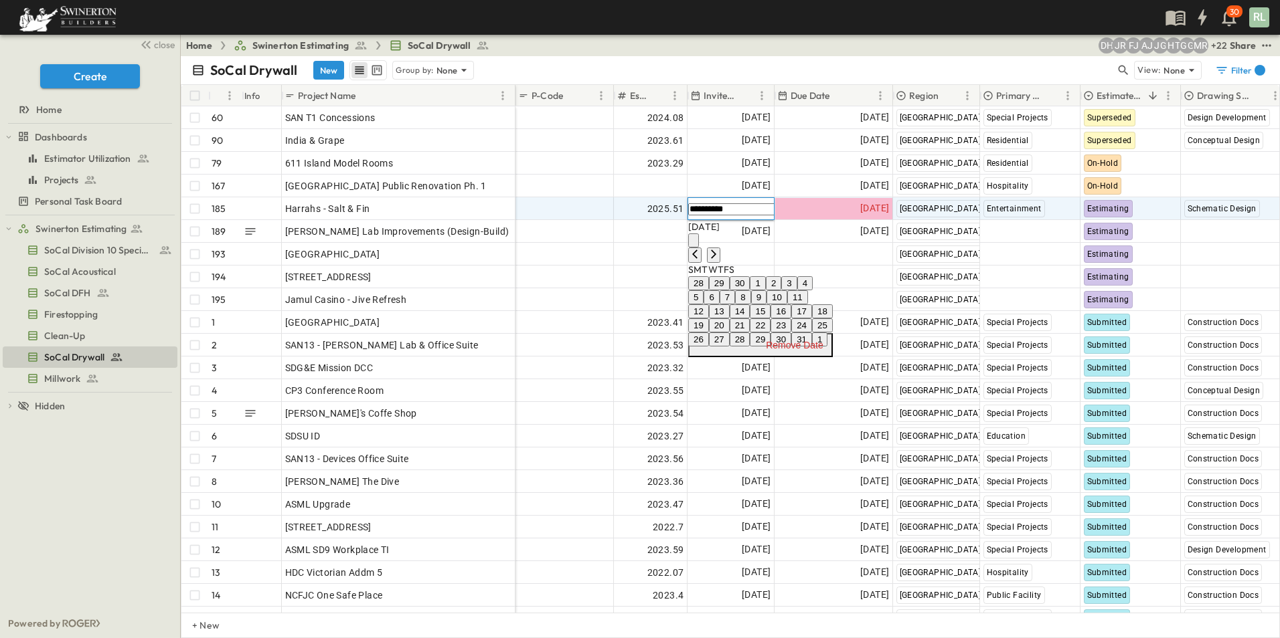  Describe the element at coordinates (330, 118) in the screenshot. I see `span: SAN T1 Concessions` at that location.